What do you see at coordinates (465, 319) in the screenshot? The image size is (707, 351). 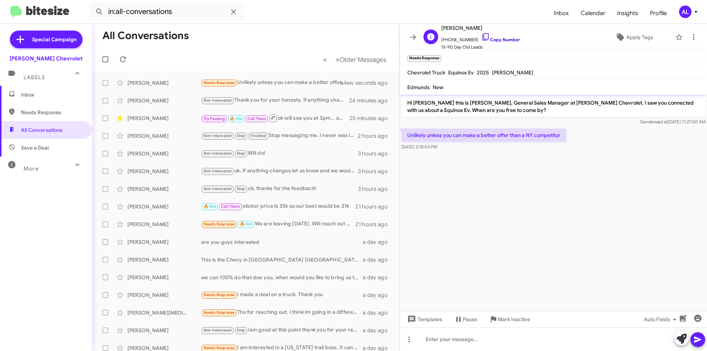 I see `button: Pause` at bounding box center [465, 319].